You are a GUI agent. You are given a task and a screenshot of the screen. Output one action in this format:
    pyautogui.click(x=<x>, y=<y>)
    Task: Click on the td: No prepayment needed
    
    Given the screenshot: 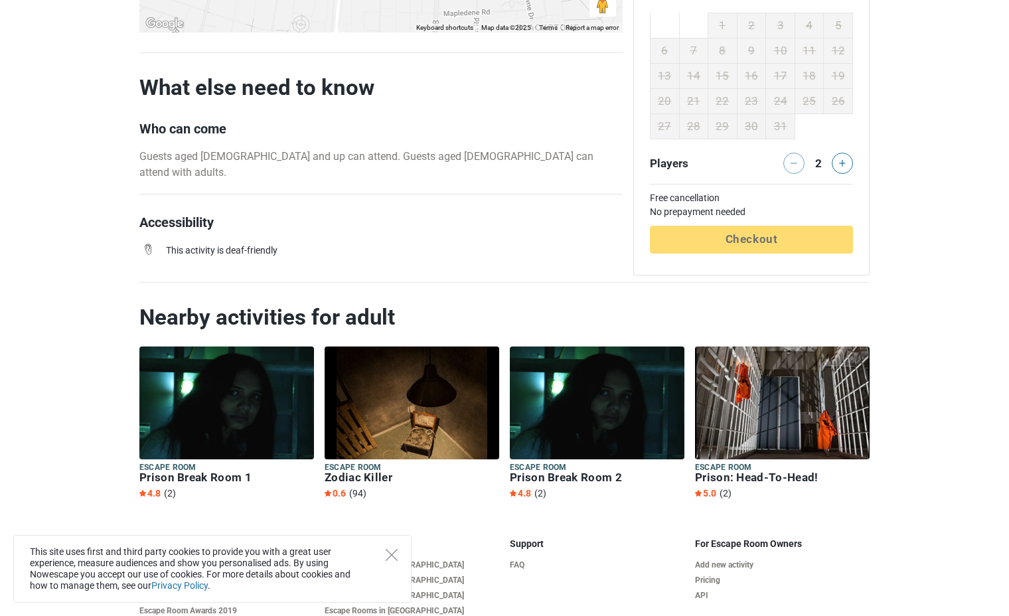 What is the action you would take?
    pyautogui.click(x=752, y=212)
    